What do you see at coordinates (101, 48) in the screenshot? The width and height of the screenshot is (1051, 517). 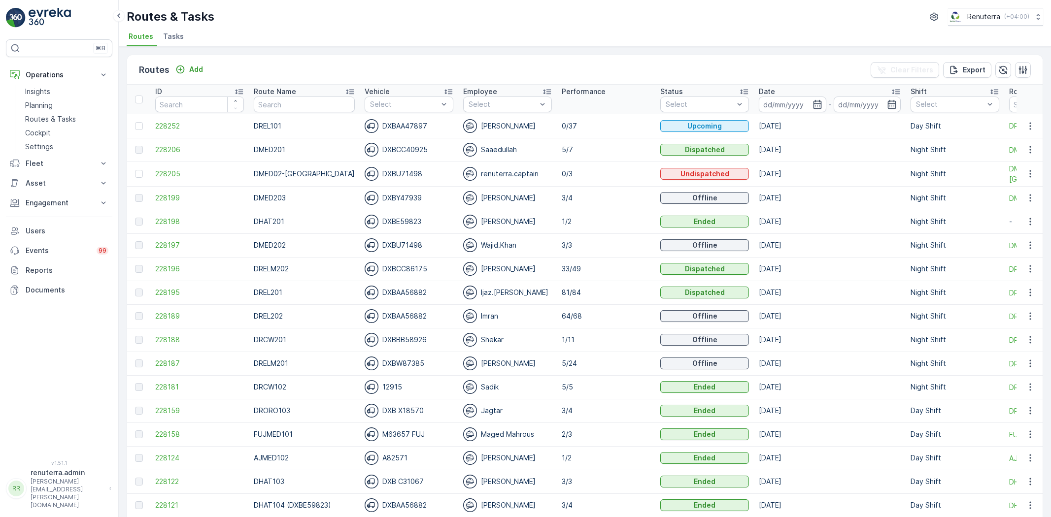 I see `p: ⌘B` at bounding box center [101, 48].